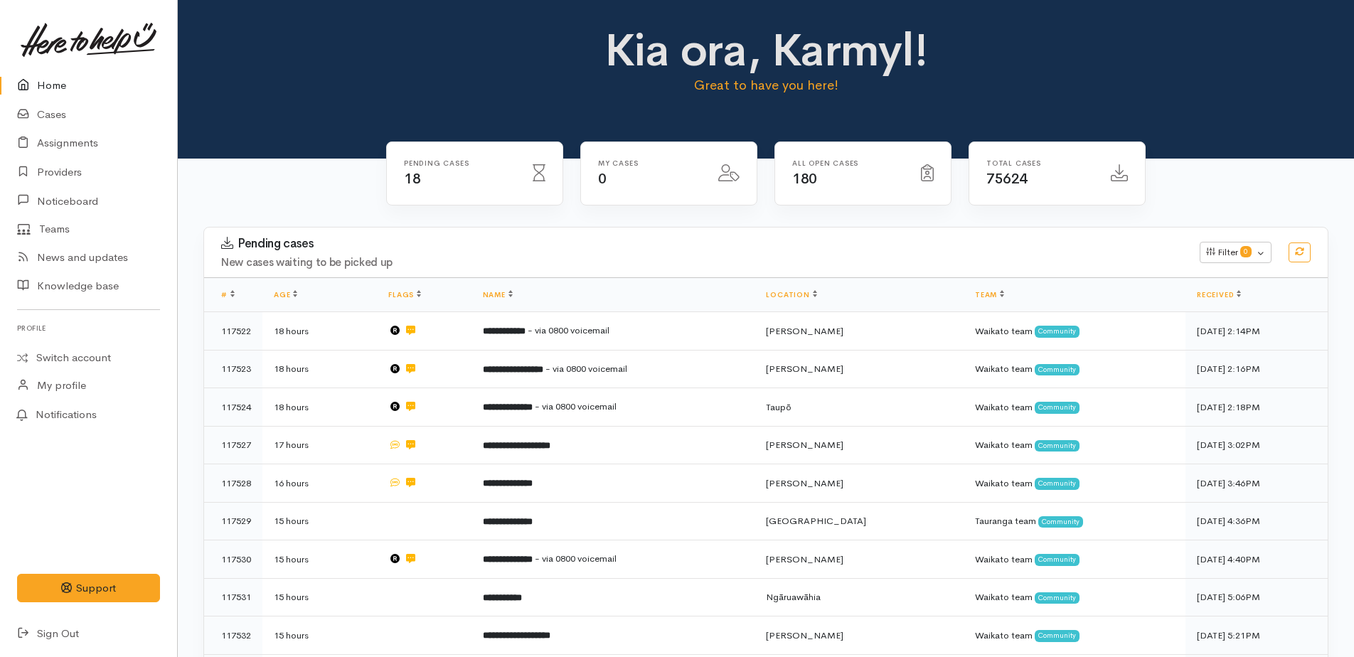  I want to click on td: 117531, so click(233, 597).